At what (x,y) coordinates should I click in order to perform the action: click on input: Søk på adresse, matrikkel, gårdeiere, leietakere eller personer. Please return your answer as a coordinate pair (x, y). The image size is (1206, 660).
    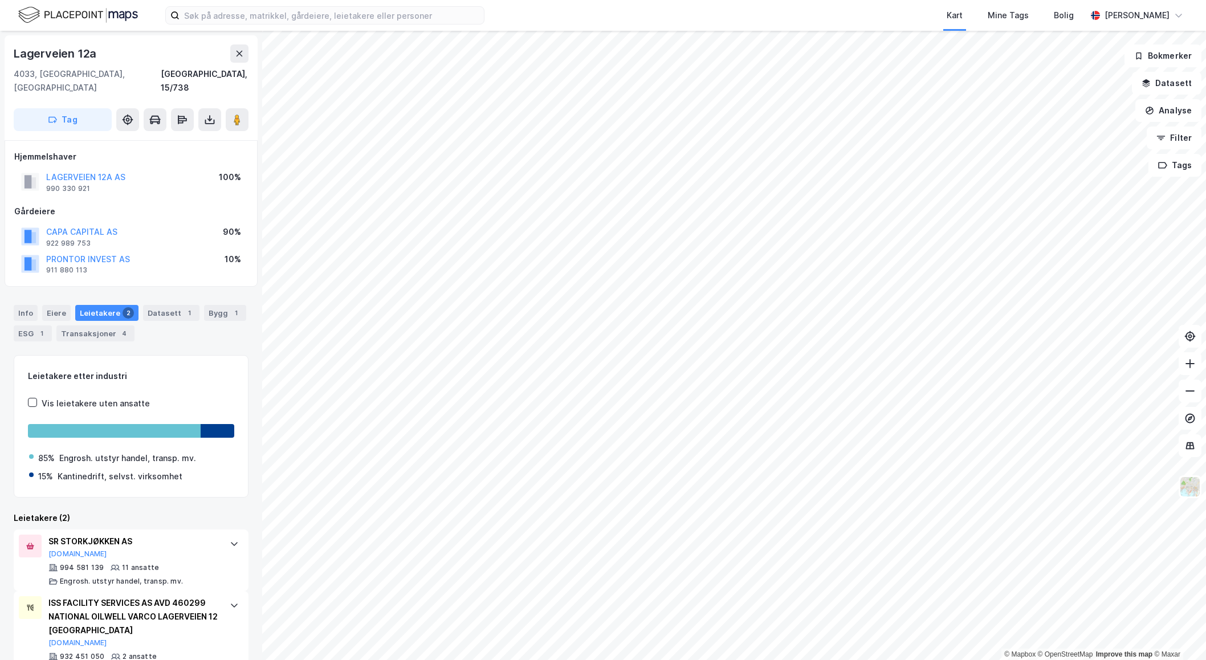
    Looking at the image, I should click on (332, 15).